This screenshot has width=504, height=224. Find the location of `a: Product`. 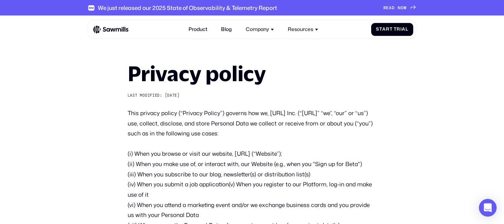

a: Product is located at coordinates (198, 29).